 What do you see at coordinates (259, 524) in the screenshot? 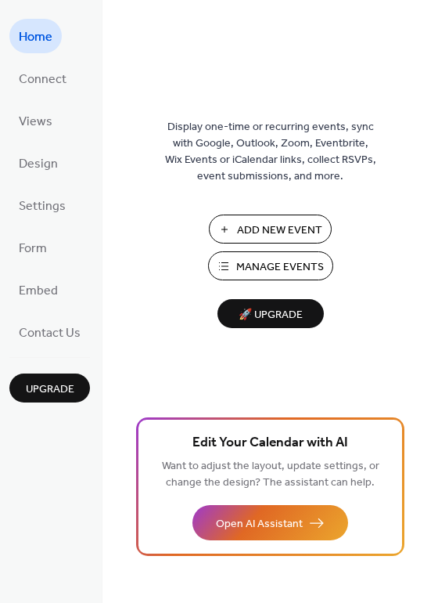
I see `span: Open AI Assistant` at bounding box center [259, 524].